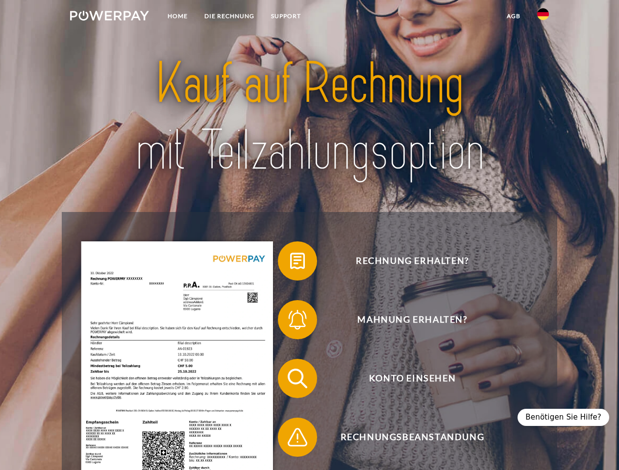 This screenshot has height=470, width=619. What do you see at coordinates (405, 379) in the screenshot?
I see `a: Konto einsehen` at bounding box center [405, 379].